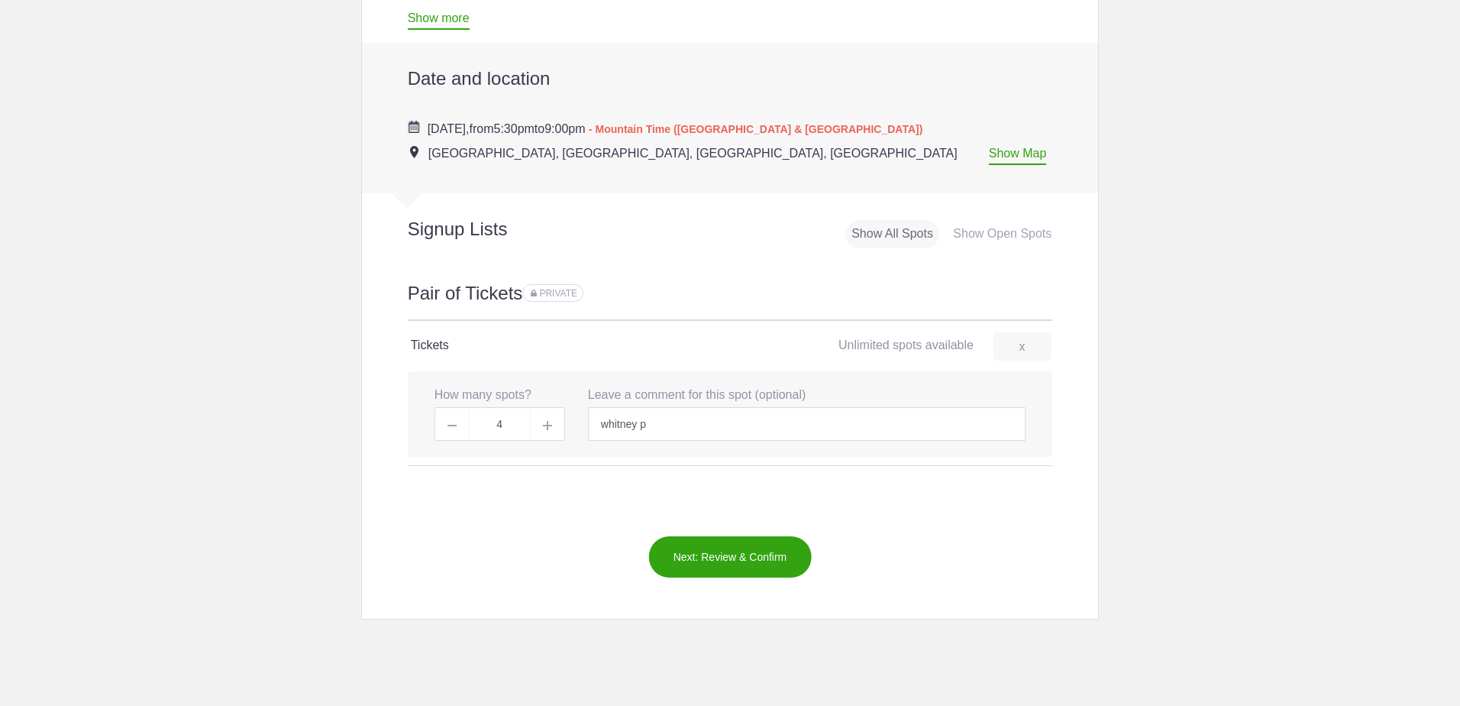 This screenshot has height=706, width=1460. What do you see at coordinates (548, 425) in the screenshot?
I see `img: Plus gray` at bounding box center [548, 425].